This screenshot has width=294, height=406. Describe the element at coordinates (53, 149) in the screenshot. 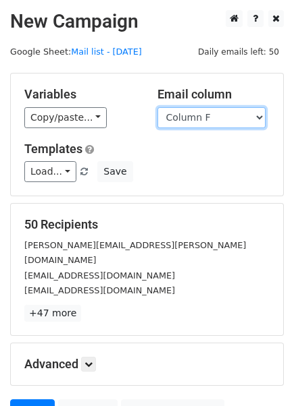

I see `a: Templates` at that location.